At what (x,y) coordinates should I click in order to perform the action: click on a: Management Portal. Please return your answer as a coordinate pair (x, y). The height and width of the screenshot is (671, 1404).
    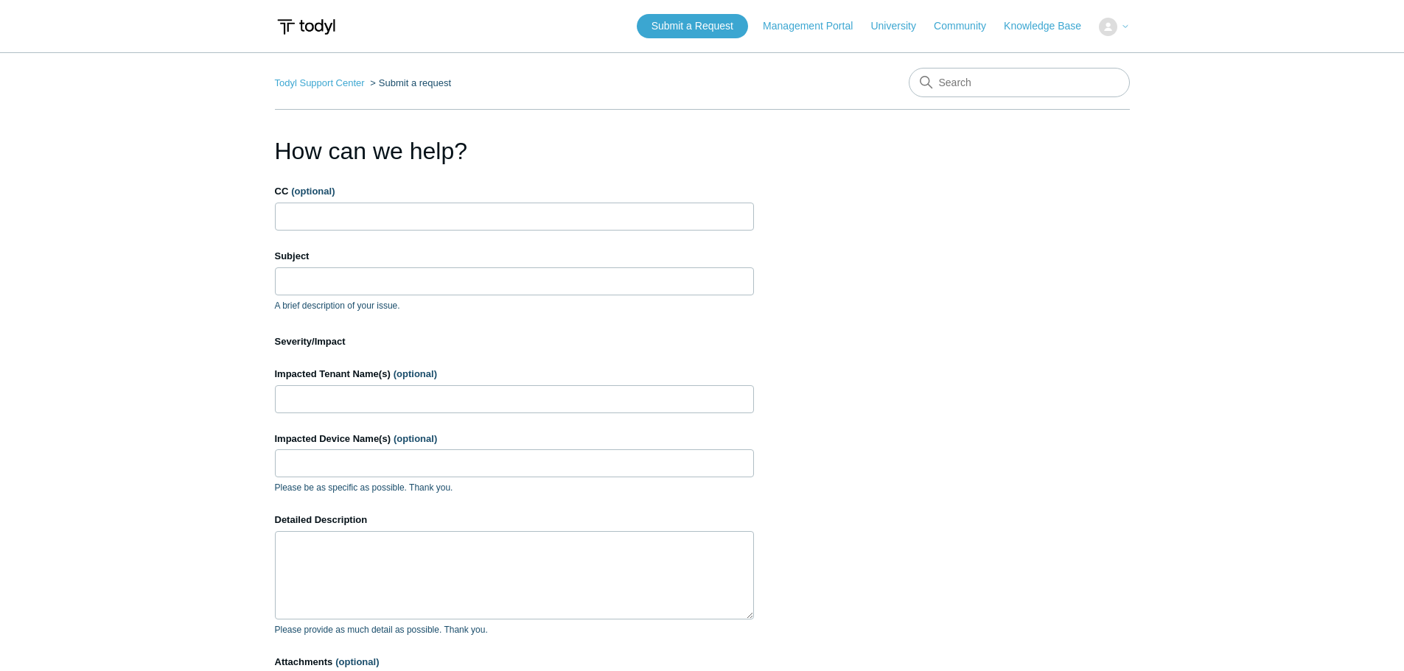
    Looking at the image, I should click on (815, 26).